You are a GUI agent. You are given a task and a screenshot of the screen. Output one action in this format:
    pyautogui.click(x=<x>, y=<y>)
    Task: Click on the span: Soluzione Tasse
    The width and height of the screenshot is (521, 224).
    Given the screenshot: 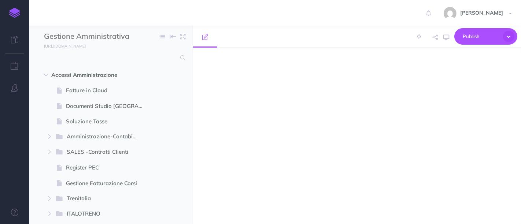 What is the action you would take?
    pyautogui.click(x=107, y=122)
    